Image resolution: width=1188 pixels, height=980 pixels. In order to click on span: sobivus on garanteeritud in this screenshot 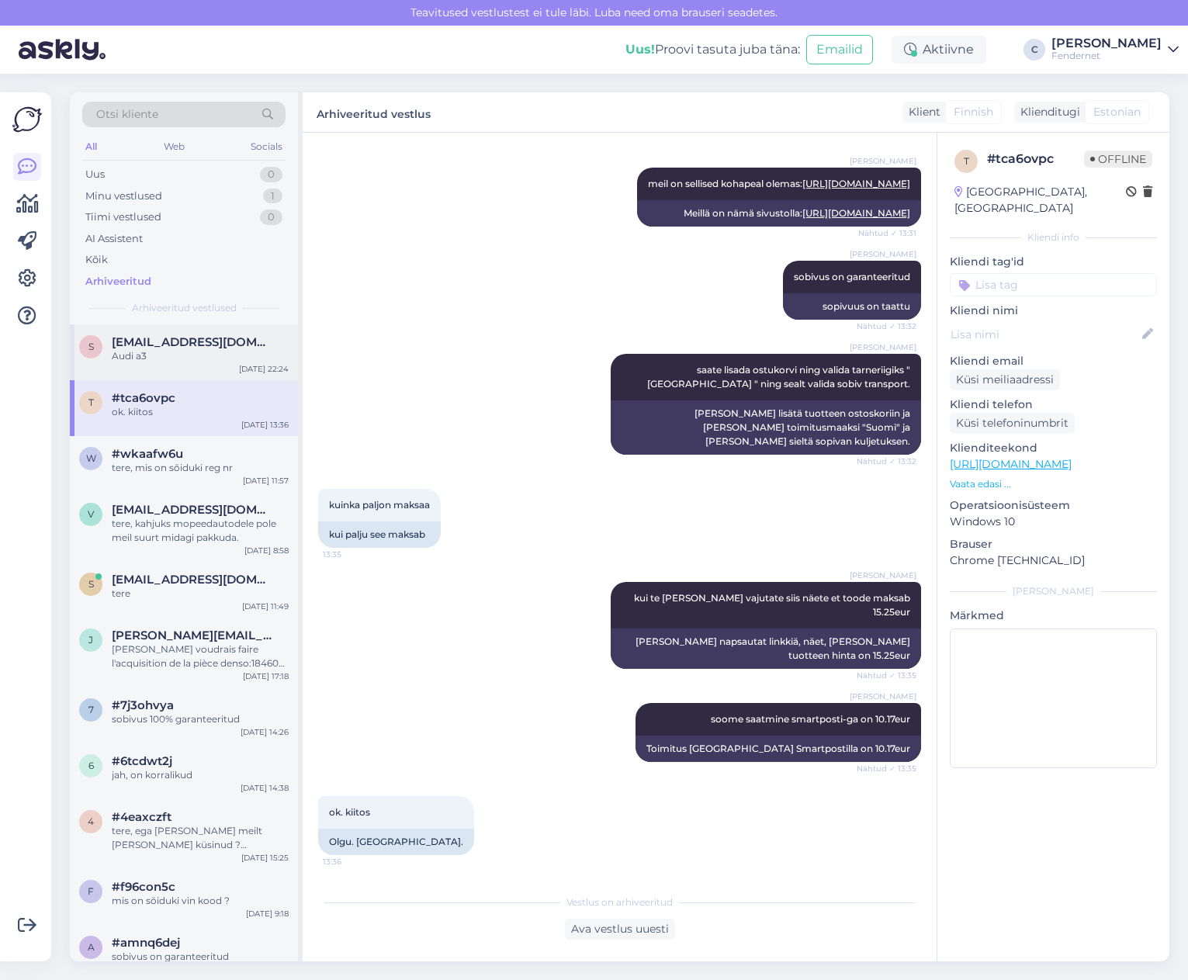, I will do `click(852, 276)`.